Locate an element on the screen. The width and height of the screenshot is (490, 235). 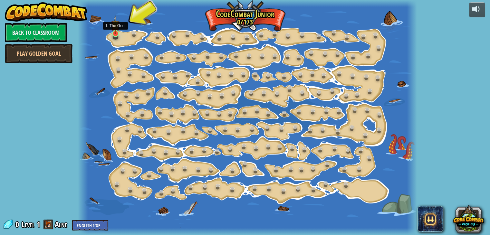
span: 1 is located at coordinates (38, 224).